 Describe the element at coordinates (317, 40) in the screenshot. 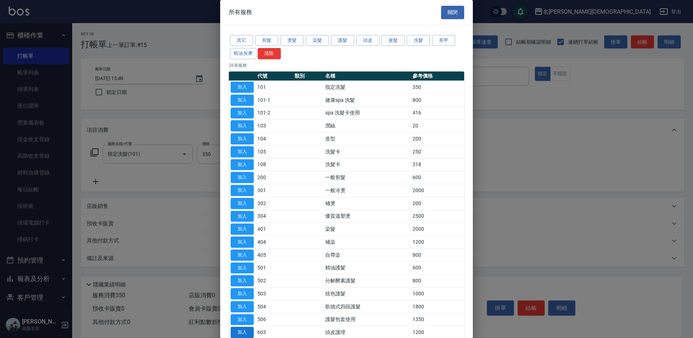

I see `button: 染髮` at that location.